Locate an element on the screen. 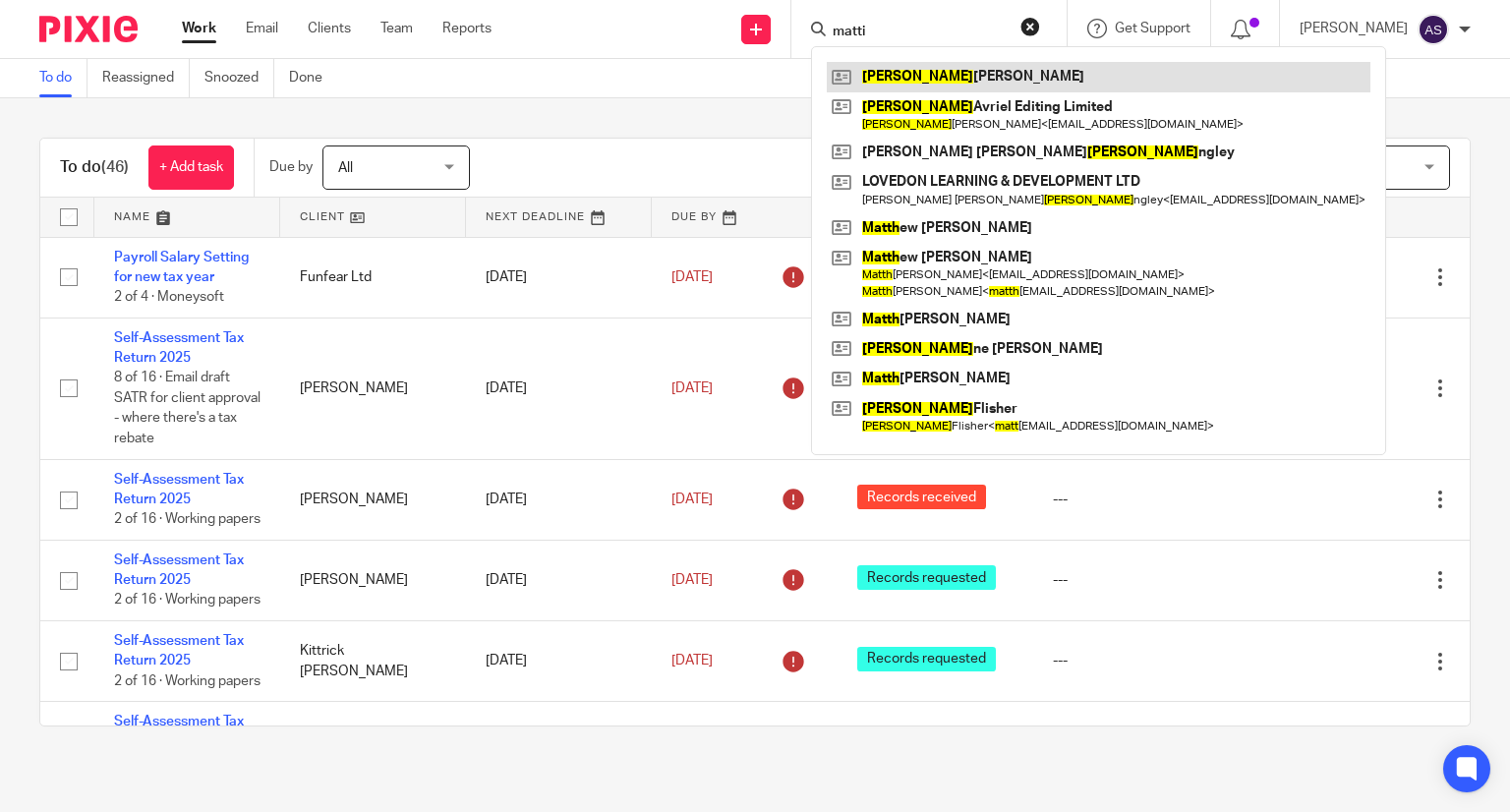 The width and height of the screenshot is (1510, 812). span: All is located at coordinates (345, 168).